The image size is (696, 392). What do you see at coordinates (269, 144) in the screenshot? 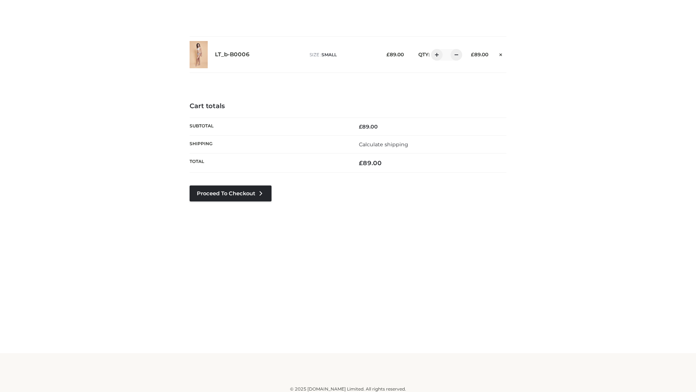
I see `th: Shipping` at bounding box center [269, 144].